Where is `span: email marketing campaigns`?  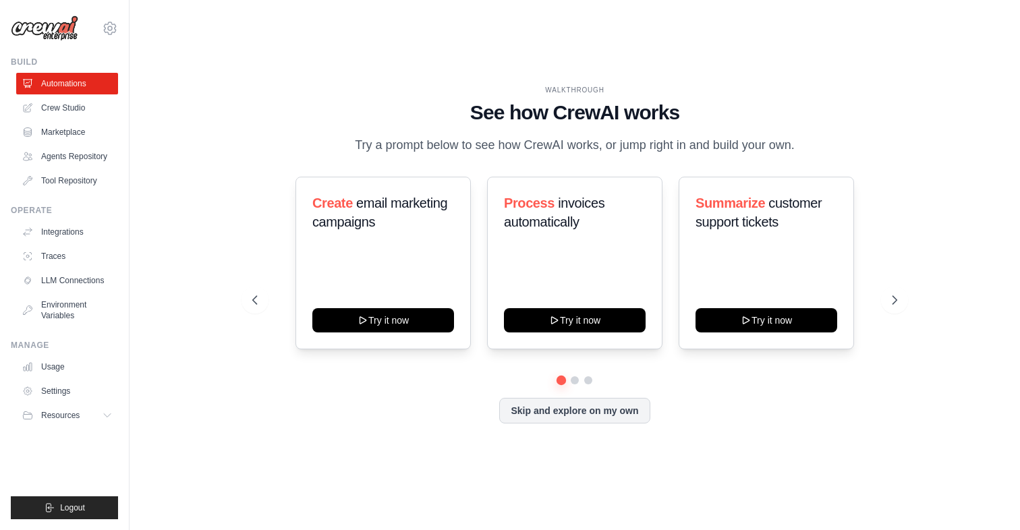 span: email marketing campaigns is located at coordinates (380, 213).